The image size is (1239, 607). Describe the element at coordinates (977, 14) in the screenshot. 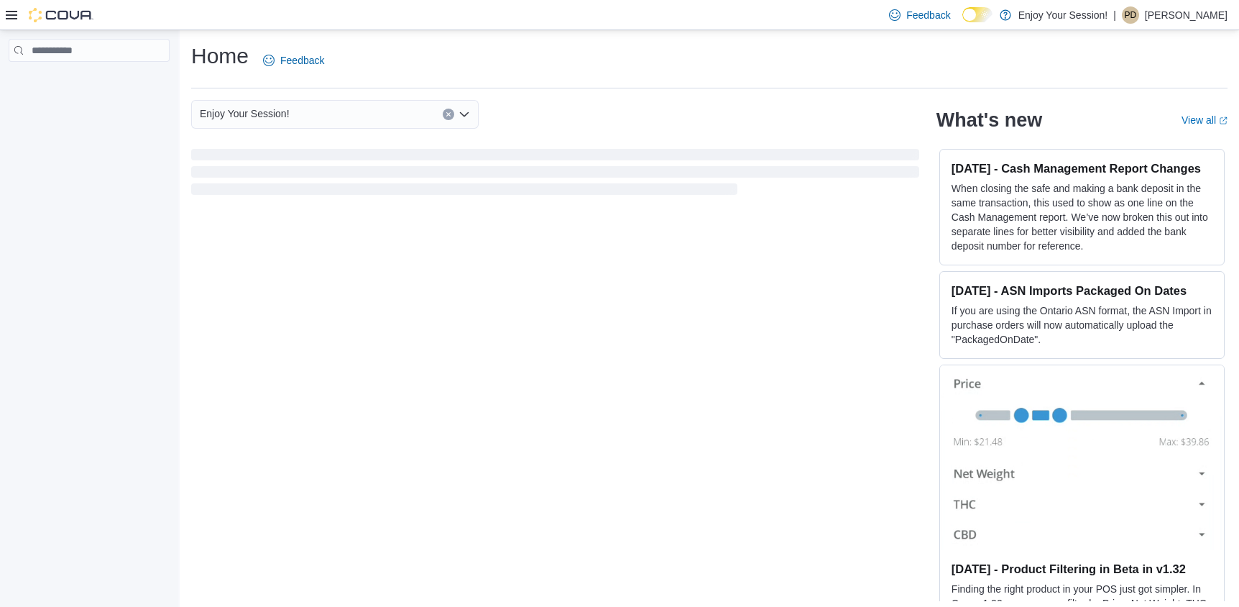

I see `input: Dark Mode` at that location.